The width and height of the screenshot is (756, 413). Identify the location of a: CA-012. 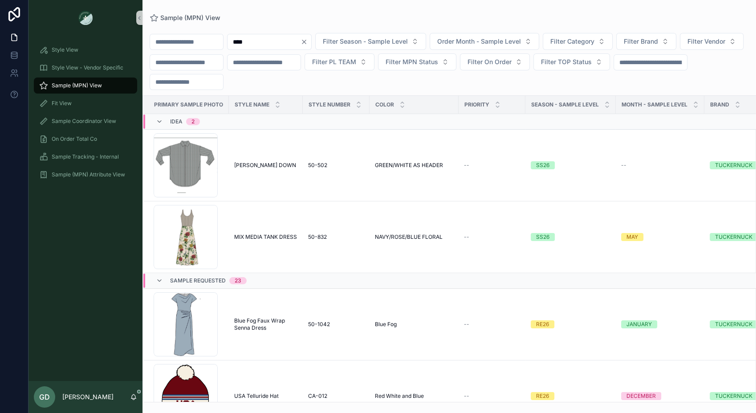
(336, 396).